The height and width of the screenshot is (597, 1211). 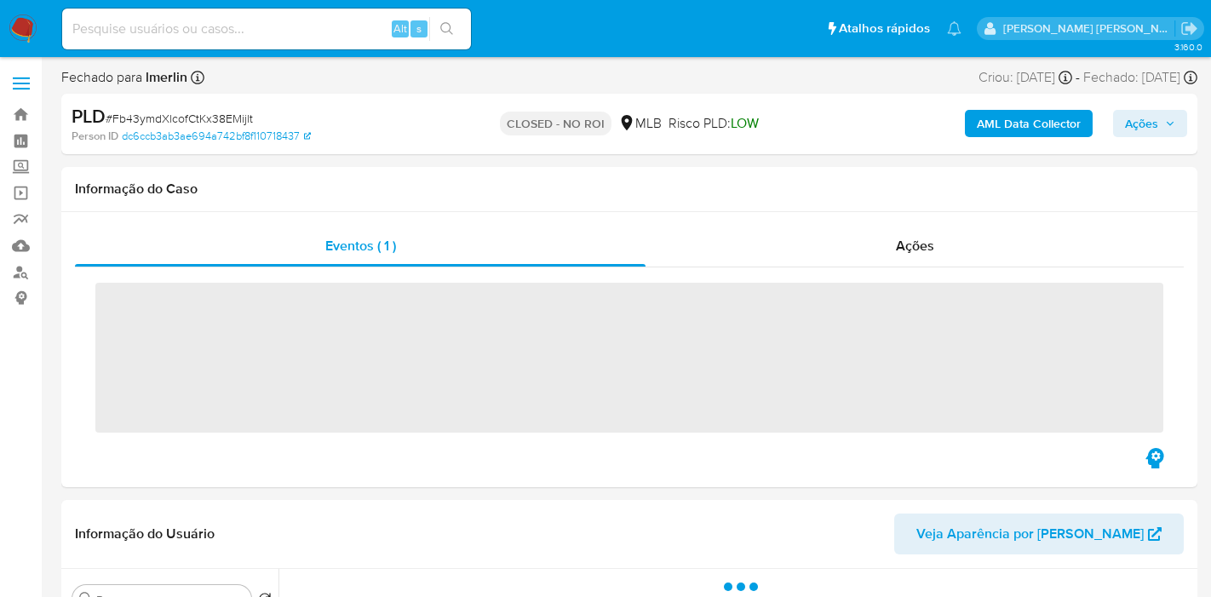 What do you see at coordinates (89, 116) in the screenshot?
I see `b: PLD` at bounding box center [89, 116].